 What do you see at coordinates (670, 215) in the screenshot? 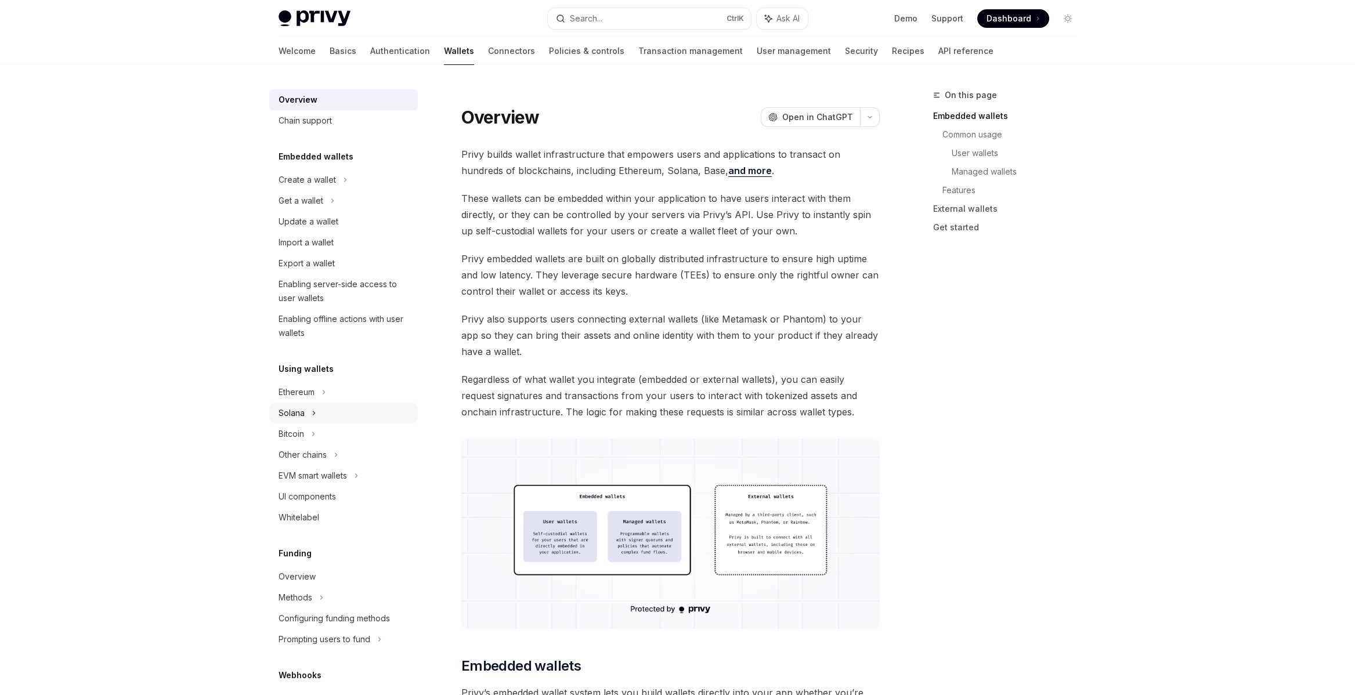
I see `span: These wallets can be embedded within your application to have users interact with them directly, ...` at bounding box center [670, 215].